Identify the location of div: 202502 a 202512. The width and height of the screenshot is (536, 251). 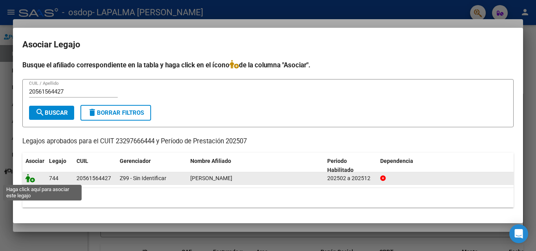
(350, 178).